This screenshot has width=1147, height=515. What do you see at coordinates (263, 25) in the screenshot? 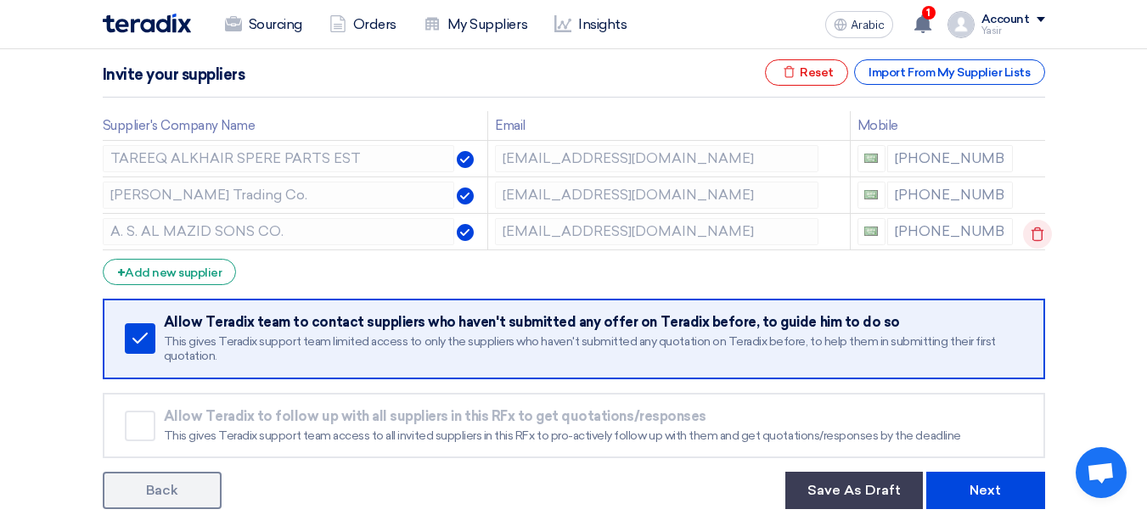
I see `a: Sourcing` at bounding box center [263, 25].